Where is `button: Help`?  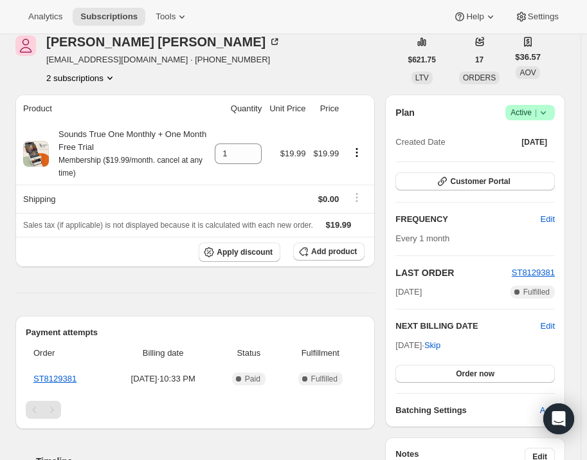 button: Help is located at coordinates (475, 17).